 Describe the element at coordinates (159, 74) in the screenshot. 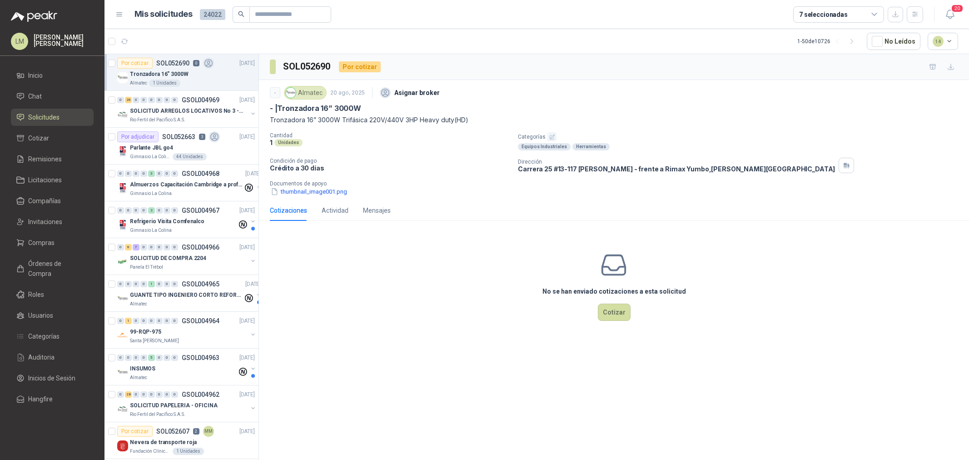

I see `p: Tronzadora 16” 3000W` at that location.